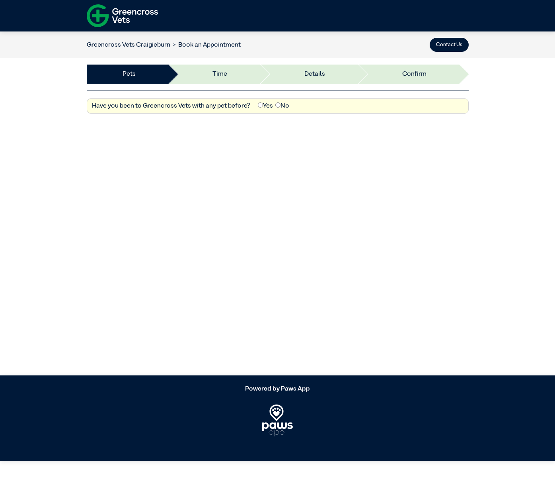 The image size is (555, 491). Describe the element at coordinates (278, 105) in the screenshot. I see `input: No` at that location.